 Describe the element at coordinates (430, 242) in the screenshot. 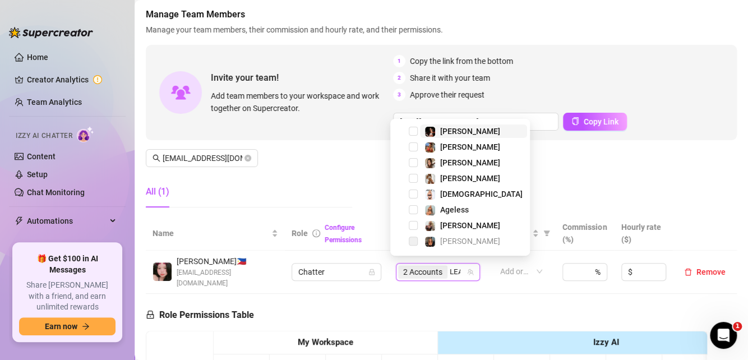

I see `img: Paige` at that location.